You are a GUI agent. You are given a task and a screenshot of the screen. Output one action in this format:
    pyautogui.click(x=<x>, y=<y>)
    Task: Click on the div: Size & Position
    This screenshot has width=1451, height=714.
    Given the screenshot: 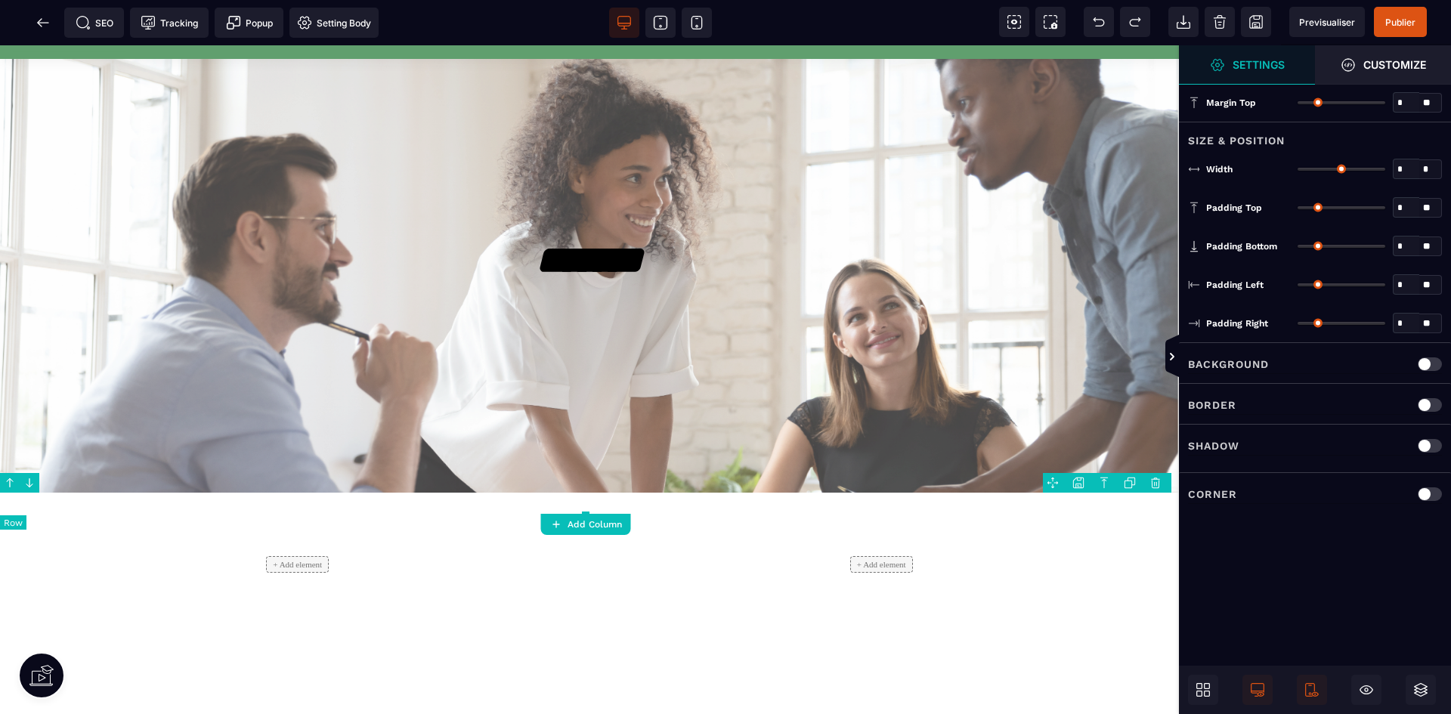 What is the action you would take?
    pyautogui.click(x=1315, y=135)
    